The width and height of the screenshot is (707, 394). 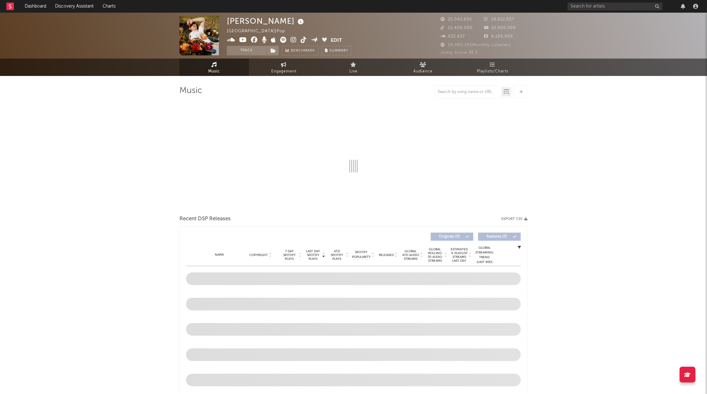 What do you see at coordinates (500, 28) in the screenshot?
I see `span: 22,900,000` at bounding box center [500, 28].